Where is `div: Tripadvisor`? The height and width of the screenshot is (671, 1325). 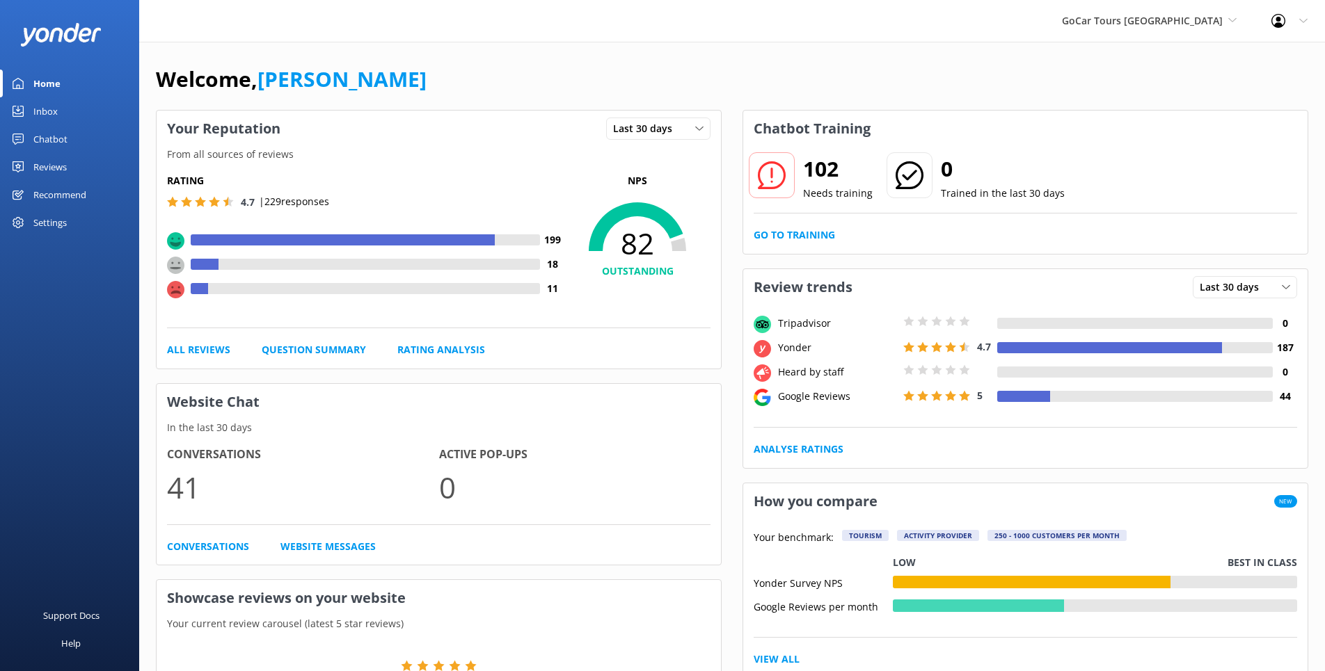 div: Tripadvisor is located at coordinates (837, 324).